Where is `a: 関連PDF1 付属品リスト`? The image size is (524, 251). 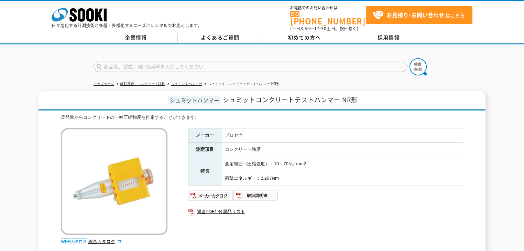 a: 関連PDF1 付属品リスト is located at coordinates (325, 211).